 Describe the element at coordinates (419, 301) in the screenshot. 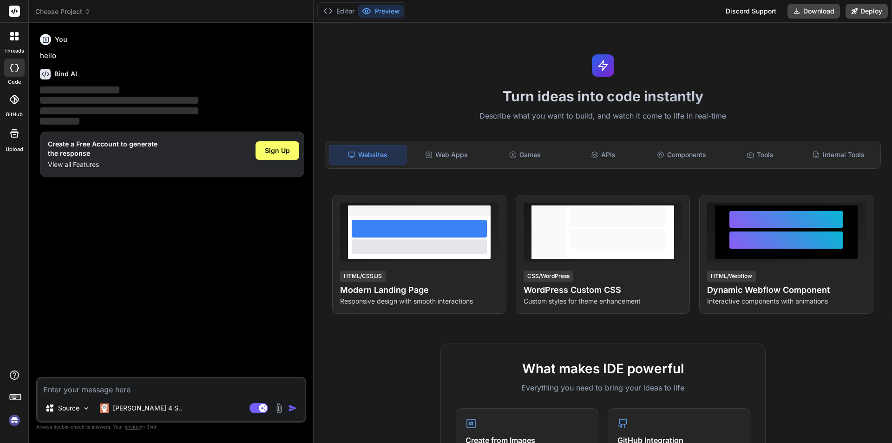

I see `p: Responsive design with smooth interactions` at that location.